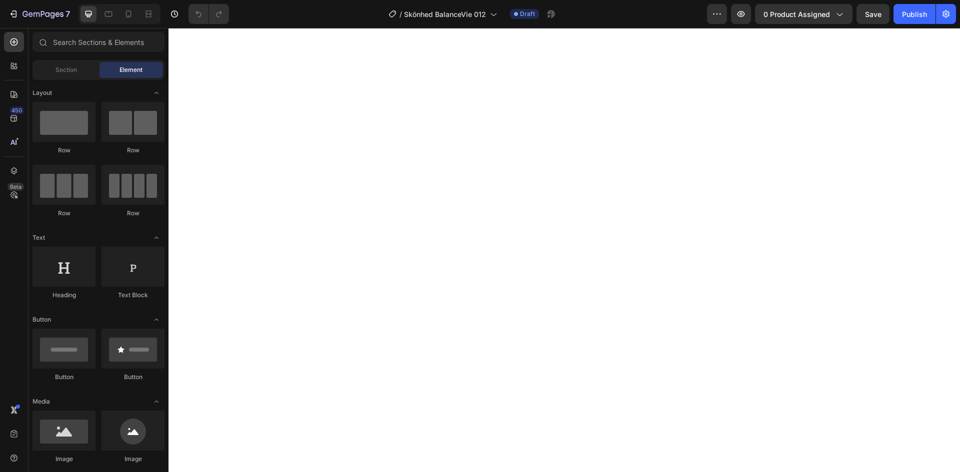 The image size is (960, 472). I want to click on div: Undo/Redo, so click(208, 14).